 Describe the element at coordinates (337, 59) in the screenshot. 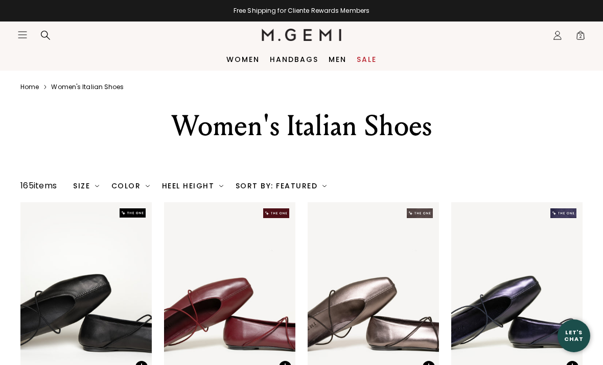

I see `a: Men` at that location.